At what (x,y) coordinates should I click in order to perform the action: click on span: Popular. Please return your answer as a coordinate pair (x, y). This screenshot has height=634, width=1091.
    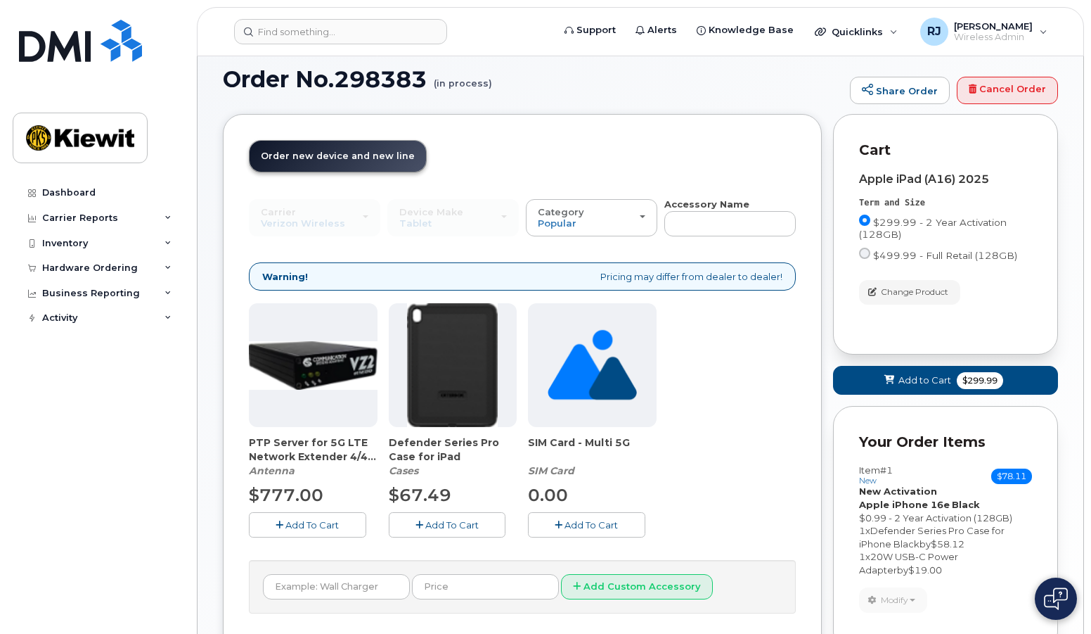
    Looking at the image, I should click on (557, 223).